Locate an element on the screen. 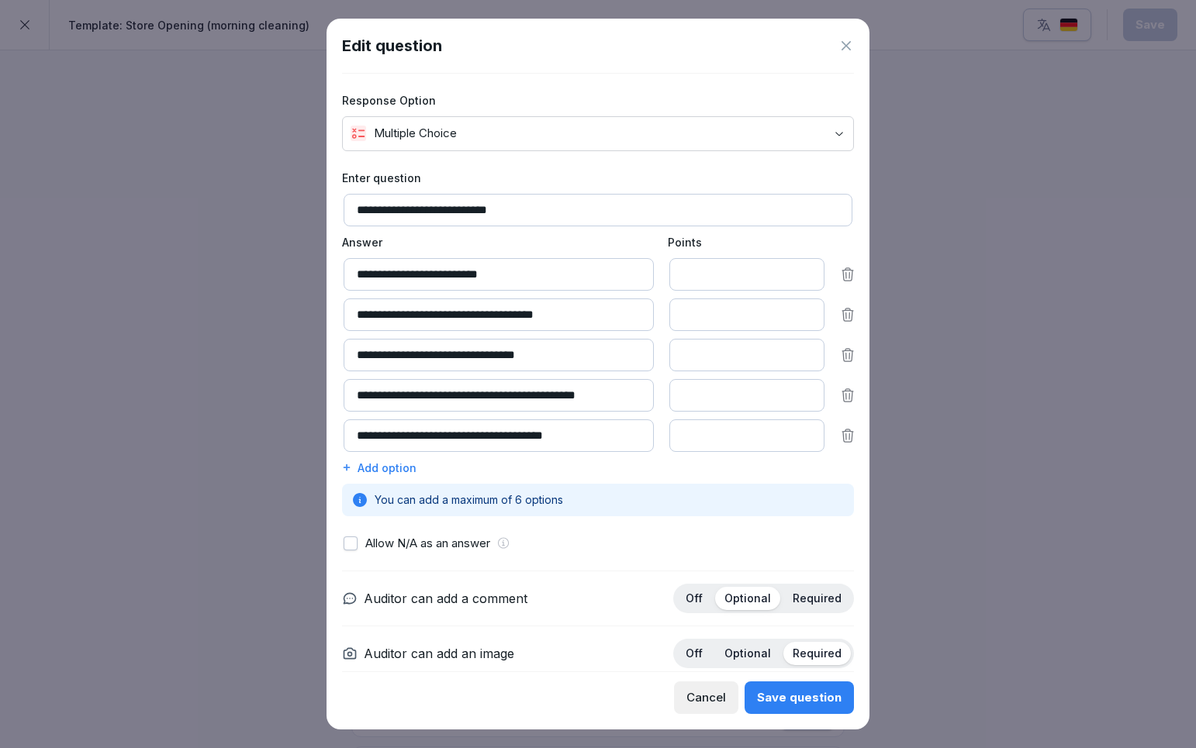 The height and width of the screenshot is (748, 1196). label: Enter question is located at coordinates (598, 178).